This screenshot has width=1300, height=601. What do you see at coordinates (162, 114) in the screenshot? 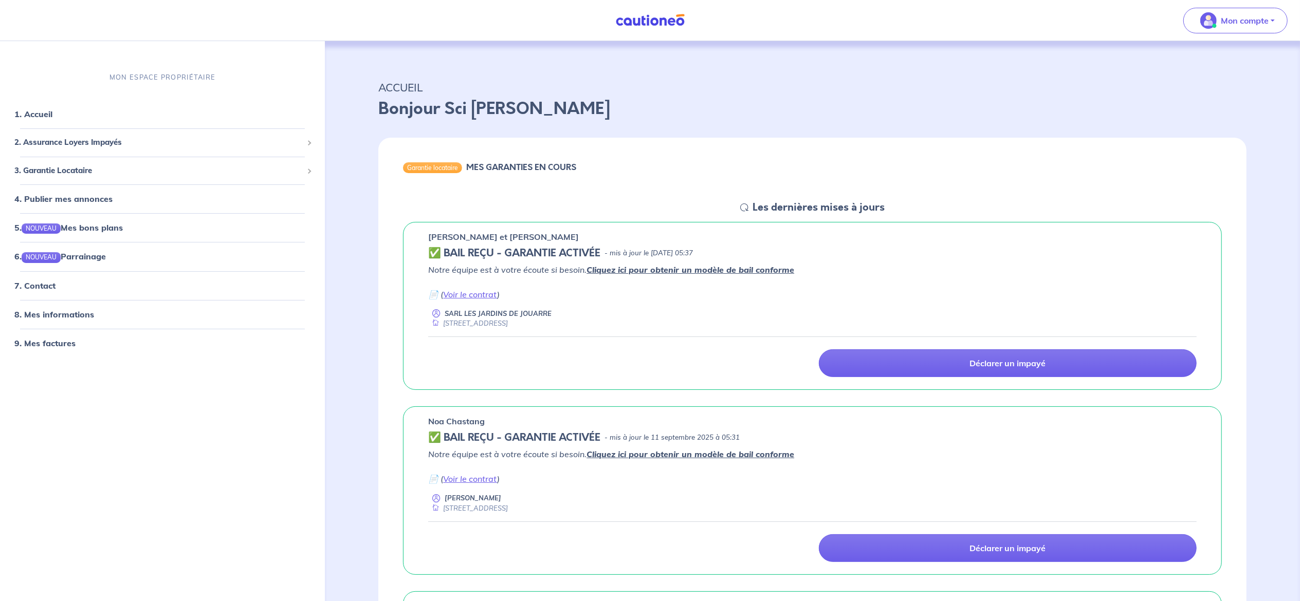
I see `div: 1. Accueil` at bounding box center [162, 114].